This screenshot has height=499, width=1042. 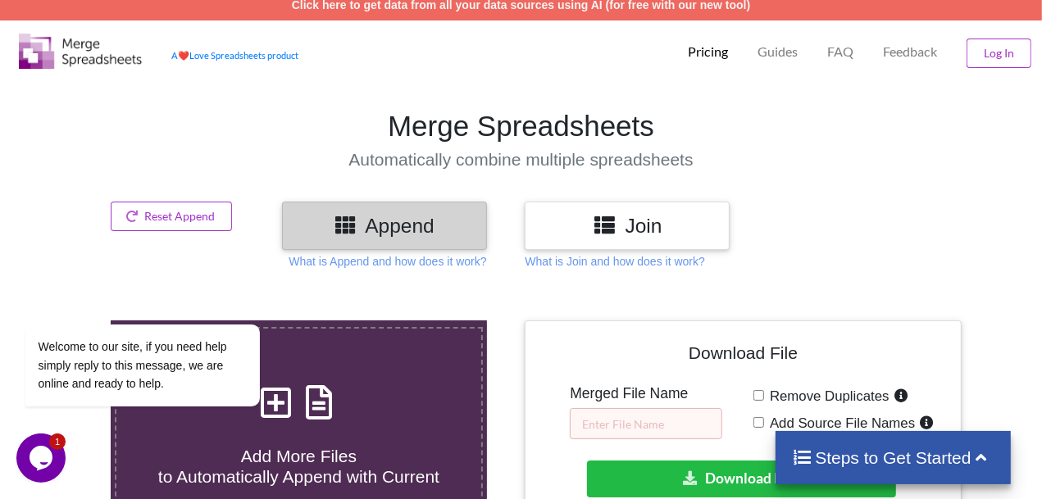 What do you see at coordinates (741, 479) in the screenshot?
I see `button: Download File` at bounding box center [741, 479].